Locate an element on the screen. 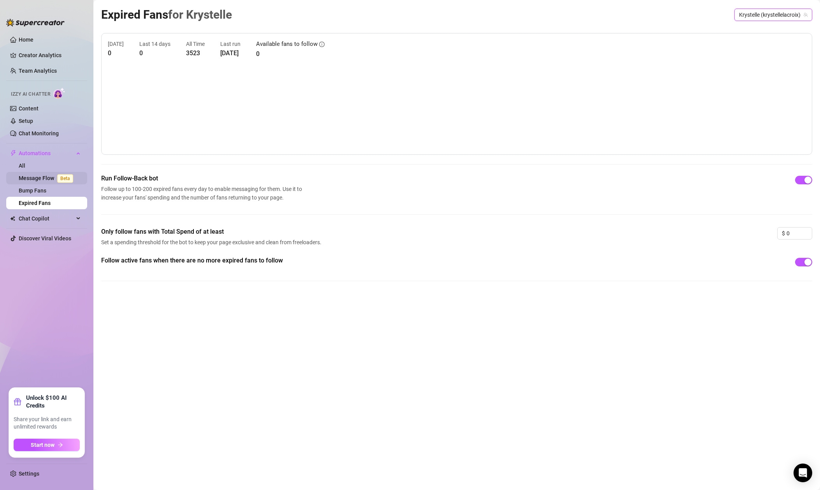 The height and width of the screenshot is (490, 820). input: 0.00 is located at coordinates (799, 233).